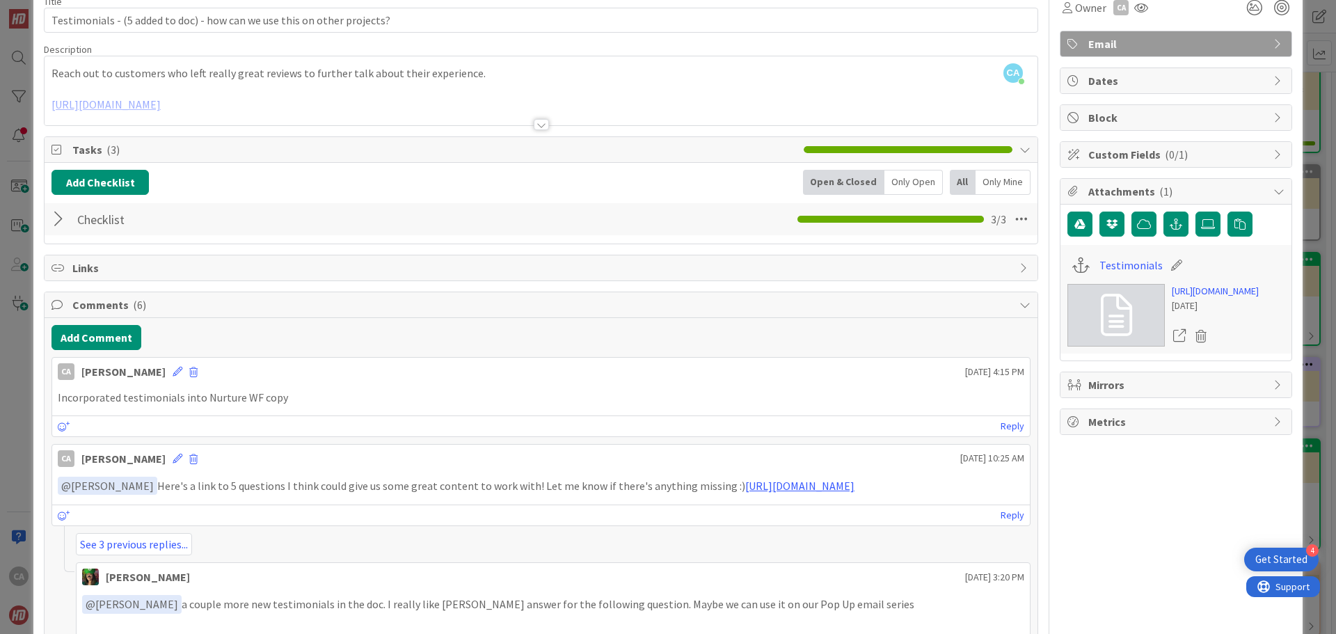 This screenshot has height=634, width=1336. Describe the element at coordinates (1177, 44) in the screenshot. I see `span: Email` at that location.